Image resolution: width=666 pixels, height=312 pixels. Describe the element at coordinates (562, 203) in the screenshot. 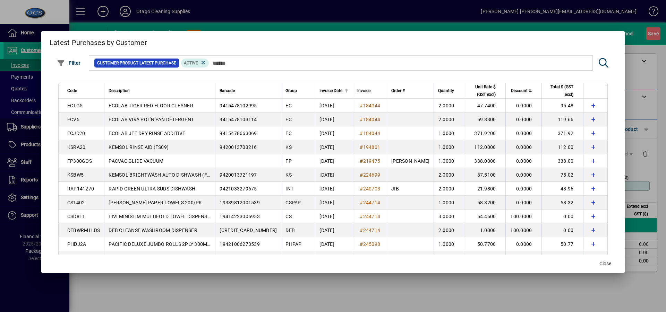

I see `td: 58.32` at that location.